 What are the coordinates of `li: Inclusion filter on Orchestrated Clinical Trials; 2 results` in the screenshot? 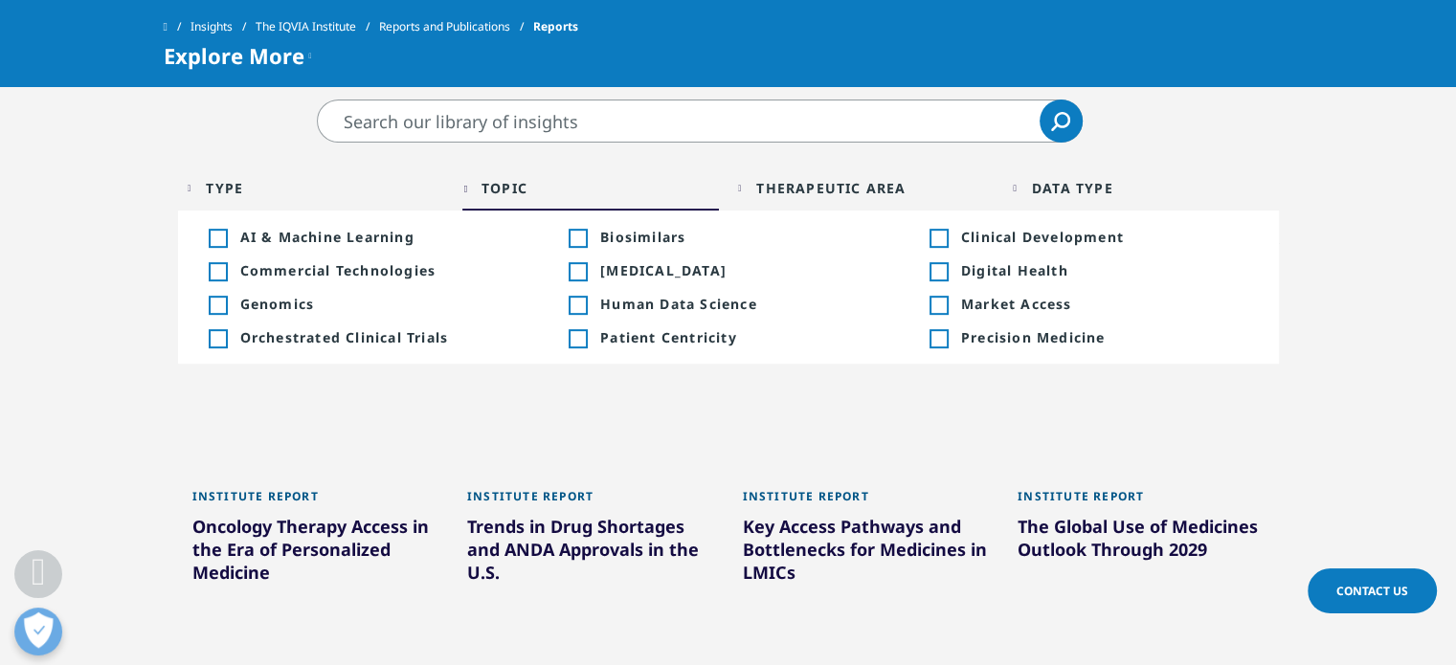 It's located at (368, 337).